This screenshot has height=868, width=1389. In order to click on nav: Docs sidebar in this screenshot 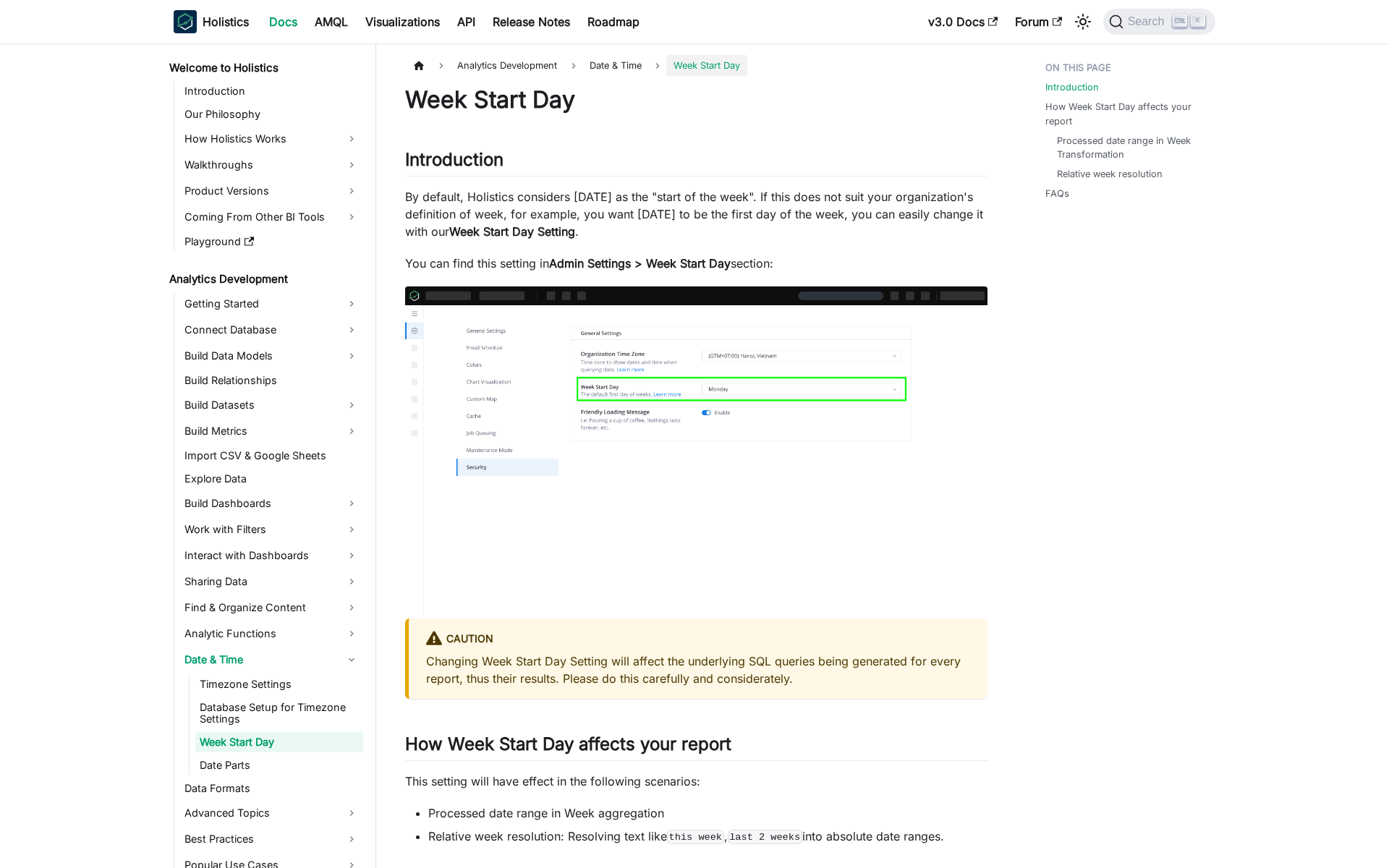, I will do `click(267, 455)`.